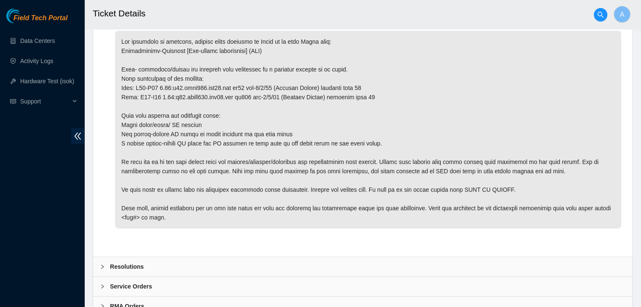  What do you see at coordinates (600, 15) in the screenshot?
I see `span: search` at bounding box center [600, 15].